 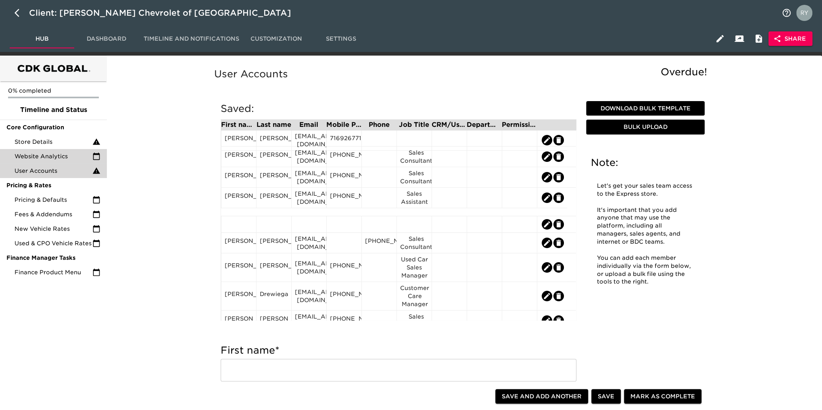 What do you see at coordinates (42, 39) in the screenshot?
I see `span: Hub` at bounding box center [42, 39].